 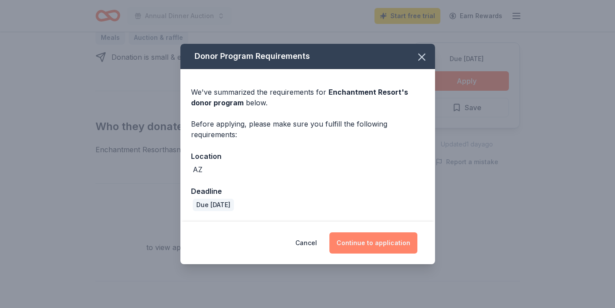 I want to click on div: Before applying, please make sure you fulfill the following requirements:, so click(x=308, y=129).